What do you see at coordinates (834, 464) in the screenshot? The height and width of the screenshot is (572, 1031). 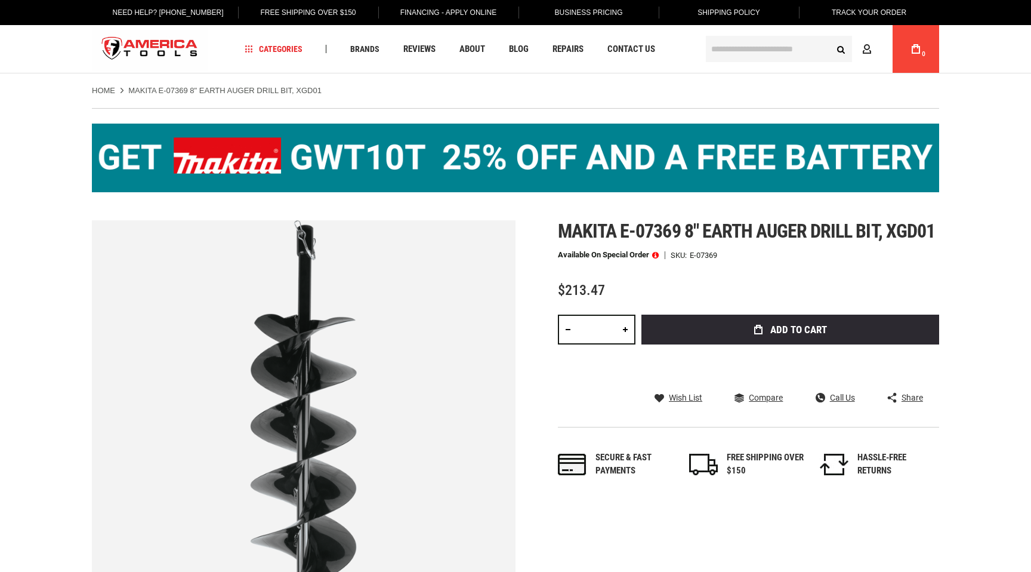 I see `img: returns` at bounding box center [834, 464].